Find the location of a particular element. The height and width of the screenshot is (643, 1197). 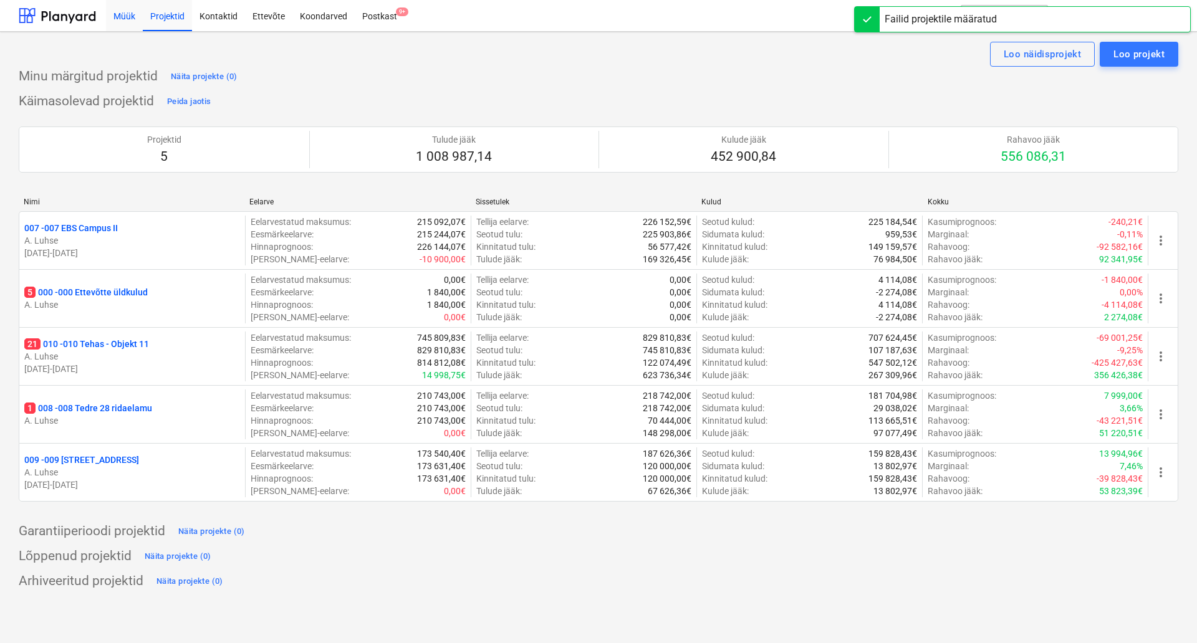

div: Kulud is located at coordinates (809, 202).